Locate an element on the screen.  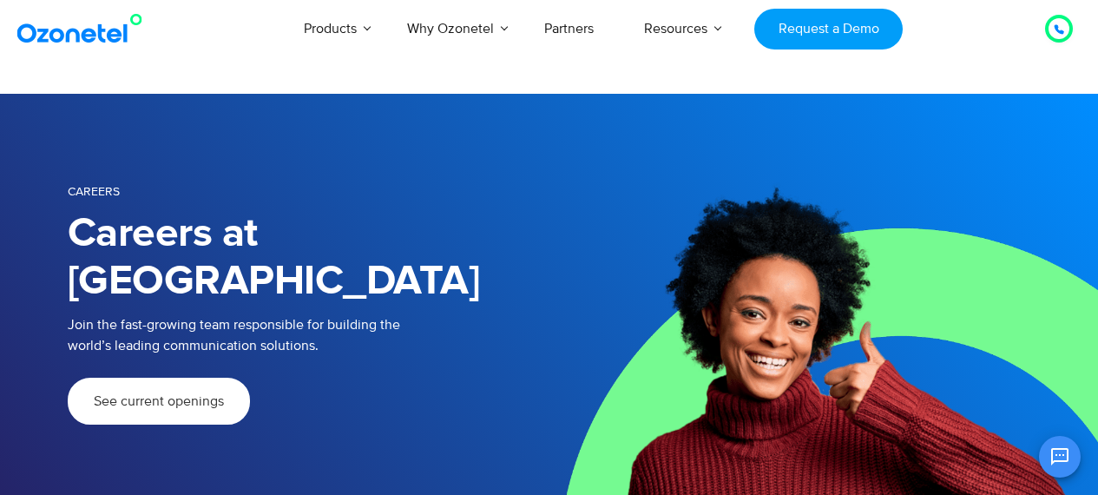
a: See current openings is located at coordinates (159, 401).